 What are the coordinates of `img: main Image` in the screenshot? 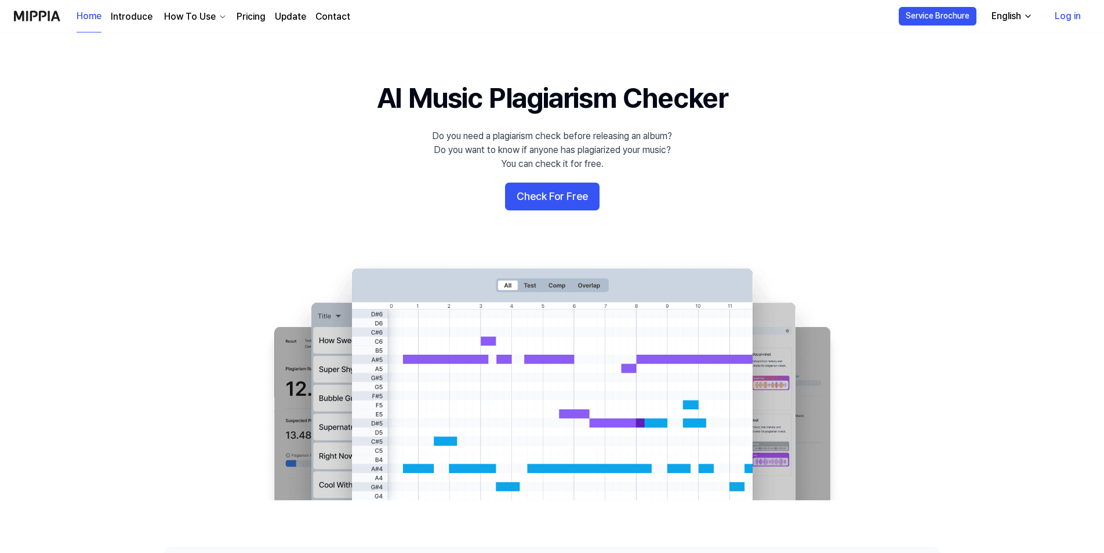 It's located at (552, 379).